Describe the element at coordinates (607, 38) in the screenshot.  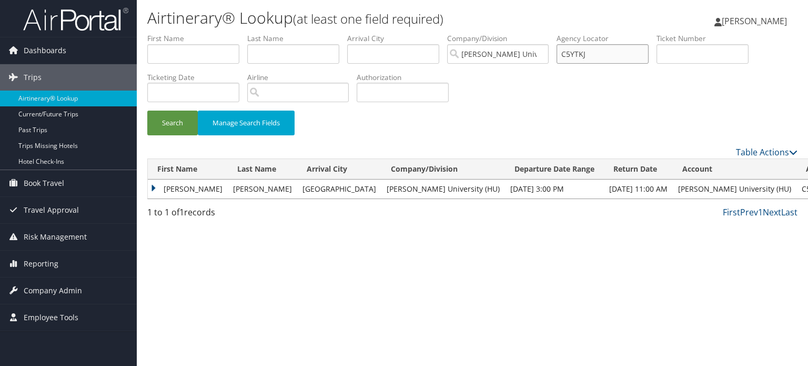
I see `label: Agency Locator` at that location.